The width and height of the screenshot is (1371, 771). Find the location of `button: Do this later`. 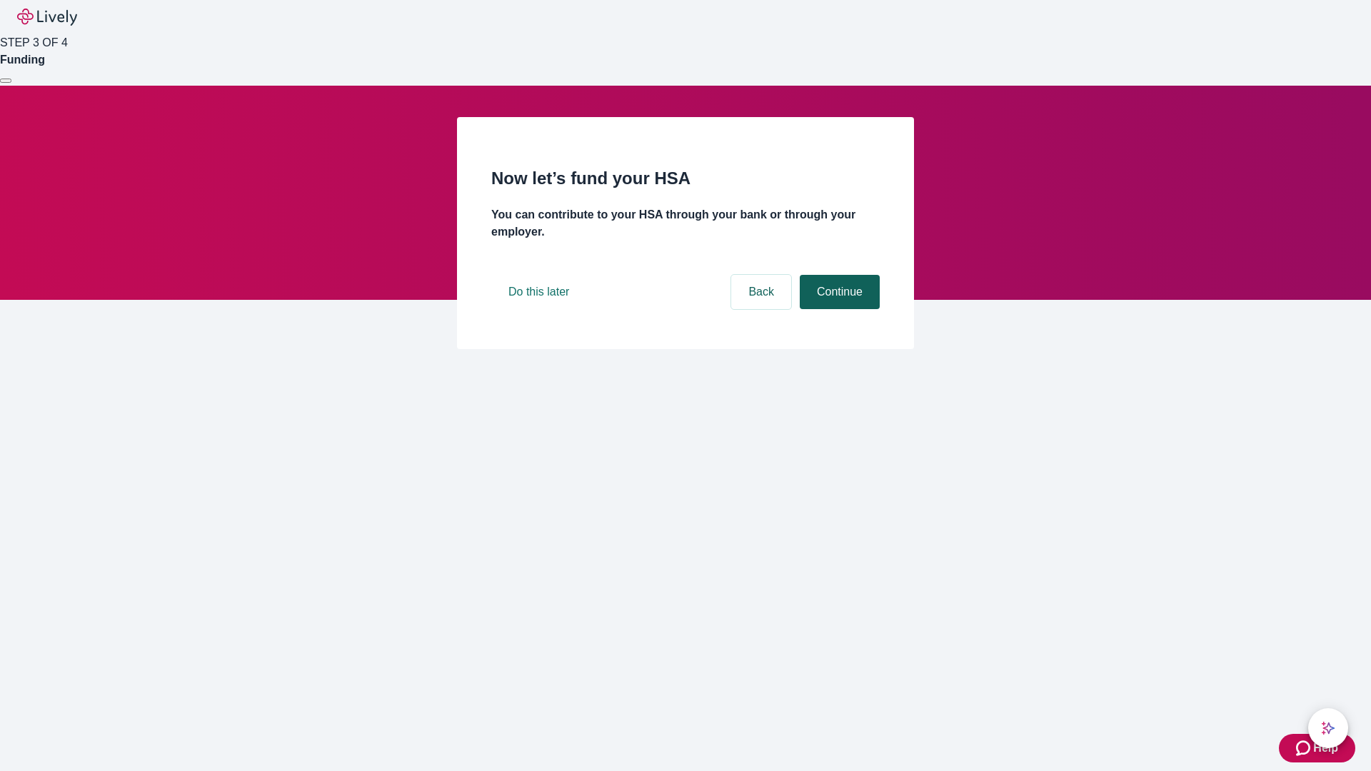

button: Do this later is located at coordinates (538, 292).